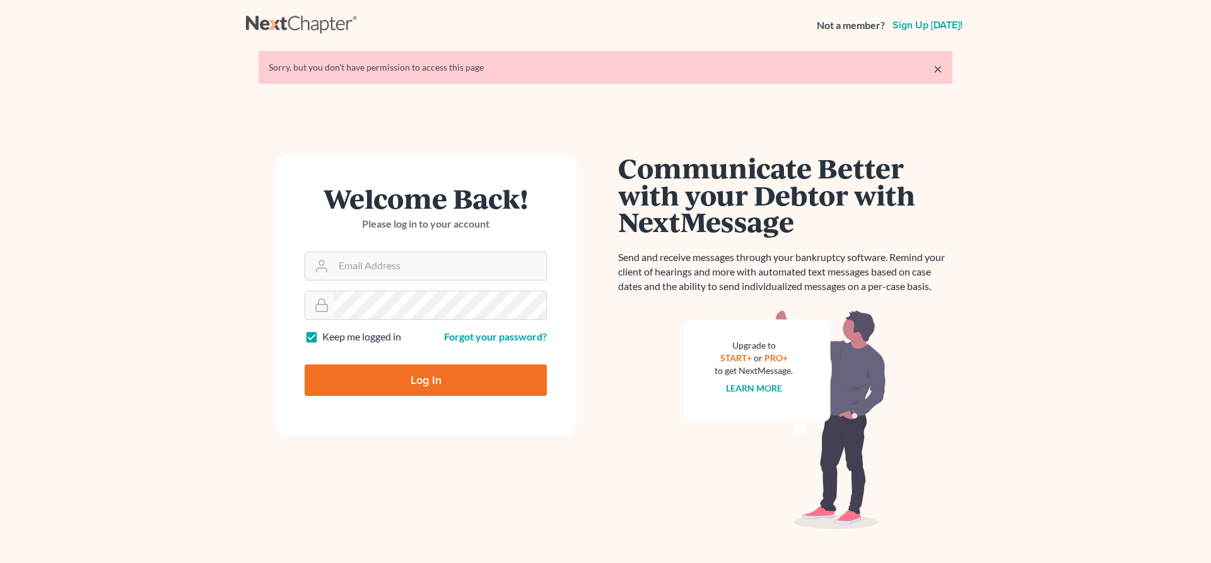 This screenshot has width=1211, height=563. Describe the element at coordinates (785, 195) in the screenshot. I see `h1: Communicate Better with your Debtor with NextMessage` at that location.